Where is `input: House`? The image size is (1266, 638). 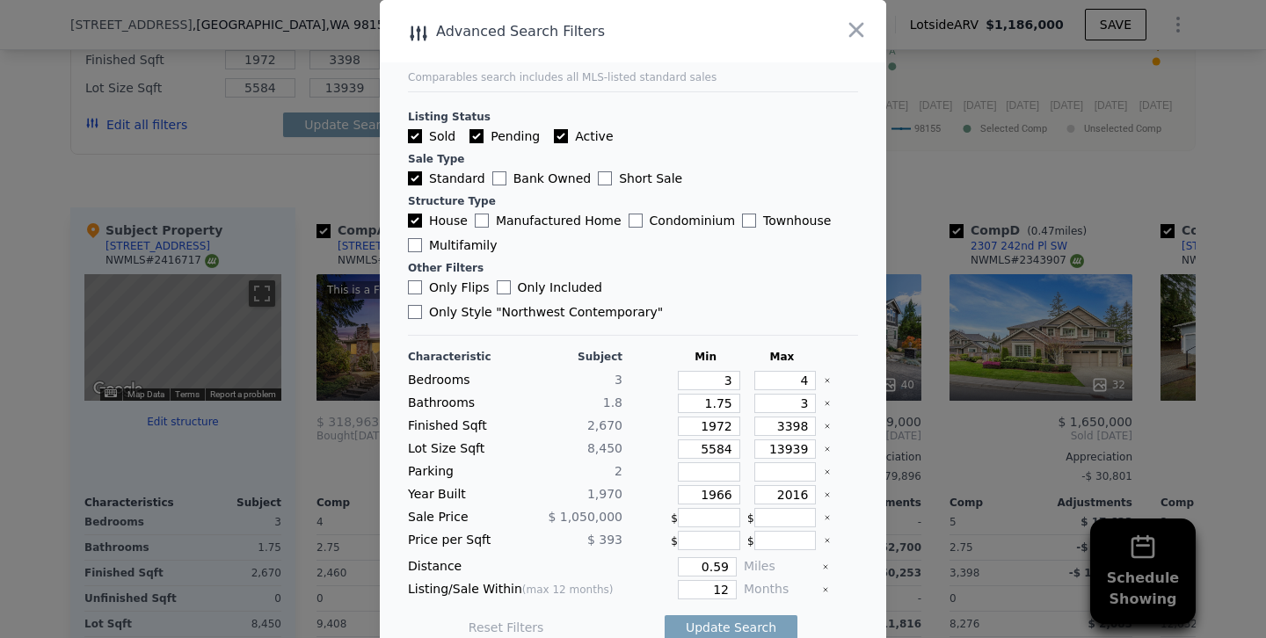 input: House is located at coordinates (415, 221).